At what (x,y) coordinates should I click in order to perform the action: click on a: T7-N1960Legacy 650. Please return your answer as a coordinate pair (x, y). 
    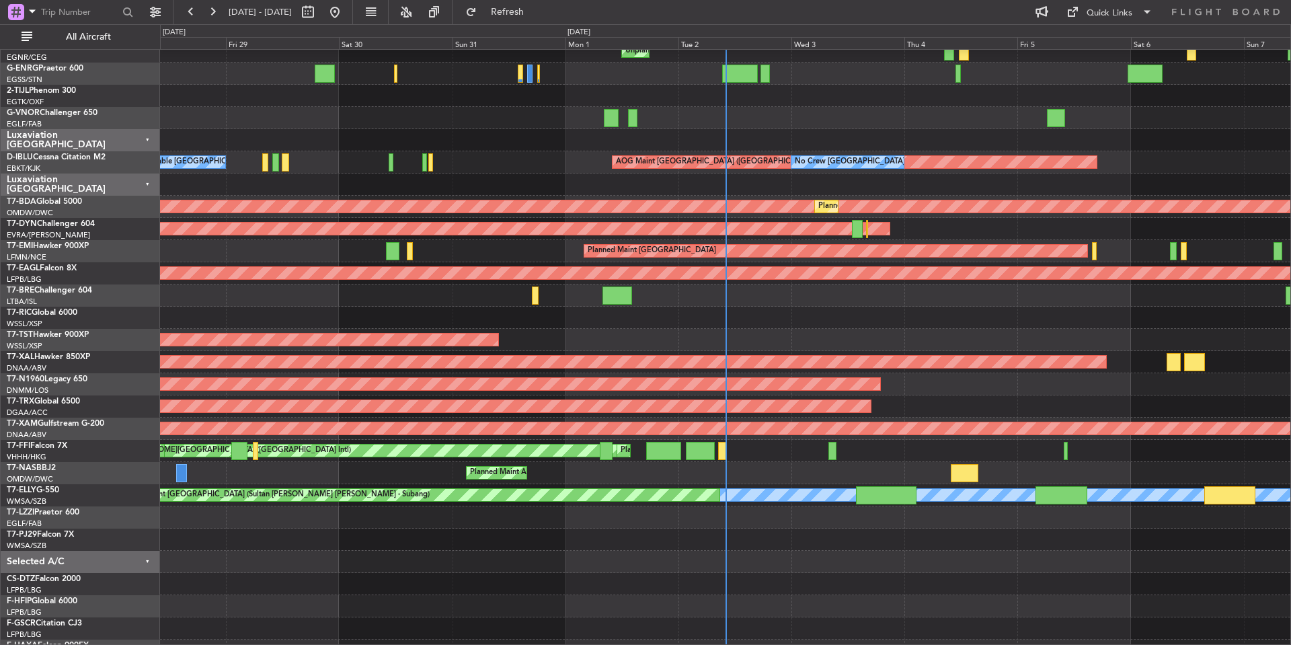
    Looking at the image, I should click on (47, 379).